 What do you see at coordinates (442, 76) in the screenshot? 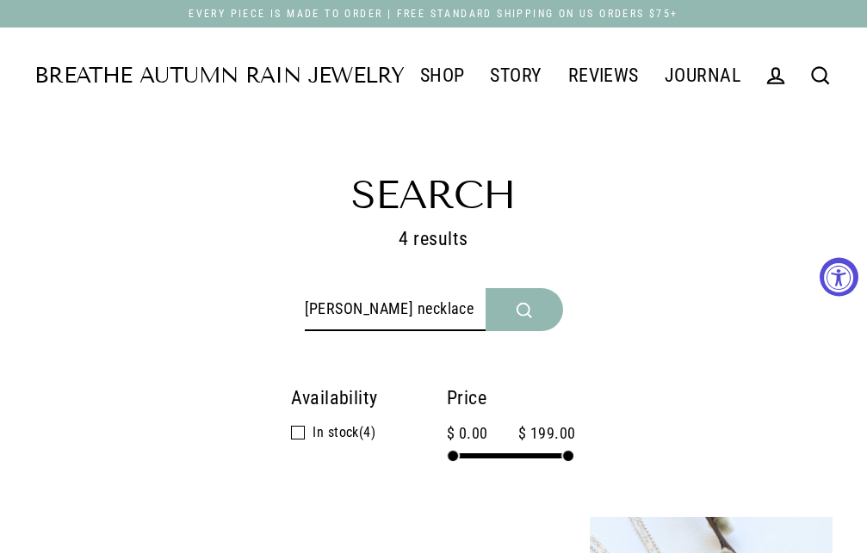
I see `a: SHOP` at bounding box center [442, 76].